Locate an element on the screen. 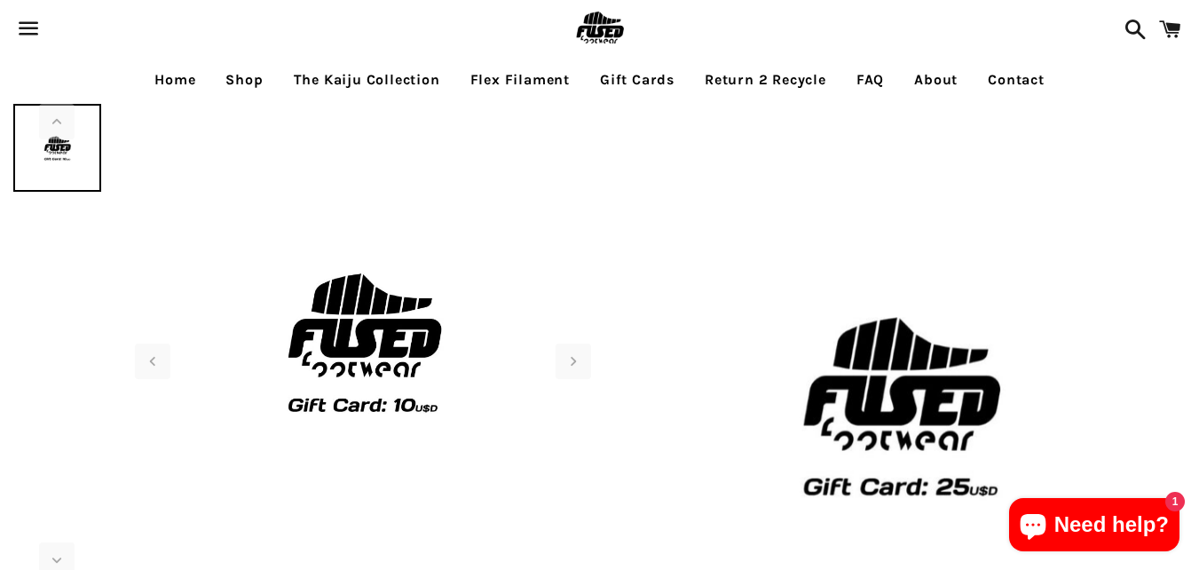  a: Return 2 Recycle is located at coordinates (765, 80).